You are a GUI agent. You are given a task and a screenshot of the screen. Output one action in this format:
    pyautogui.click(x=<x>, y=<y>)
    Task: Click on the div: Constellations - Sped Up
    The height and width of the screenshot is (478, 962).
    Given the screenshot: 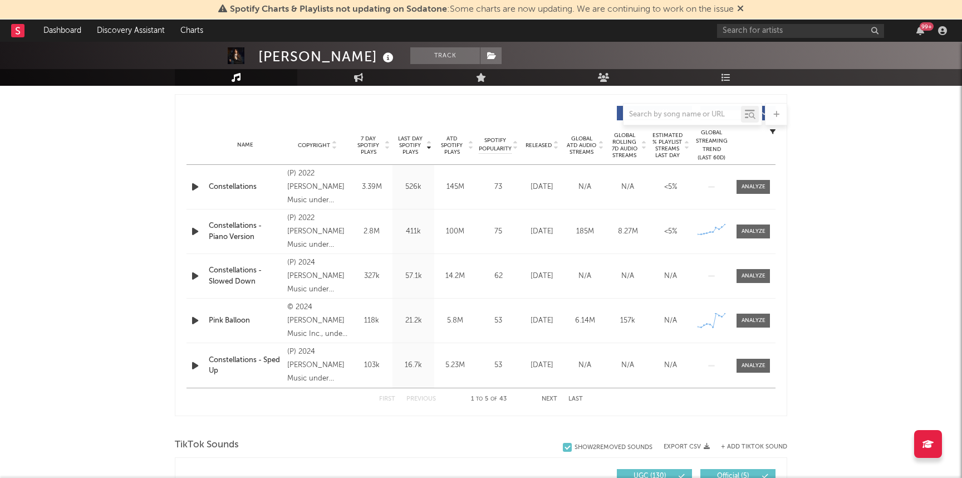 What is the action you would take?
    pyautogui.click(x=245, y=365)
    